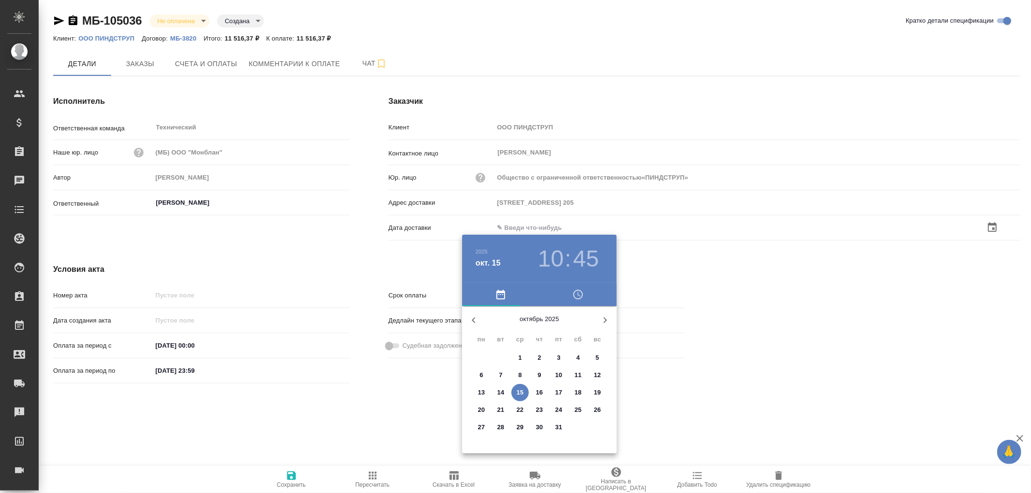  Describe the element at coordinates (550, 259) in the screenshot. I see `h3: 10` at that location.